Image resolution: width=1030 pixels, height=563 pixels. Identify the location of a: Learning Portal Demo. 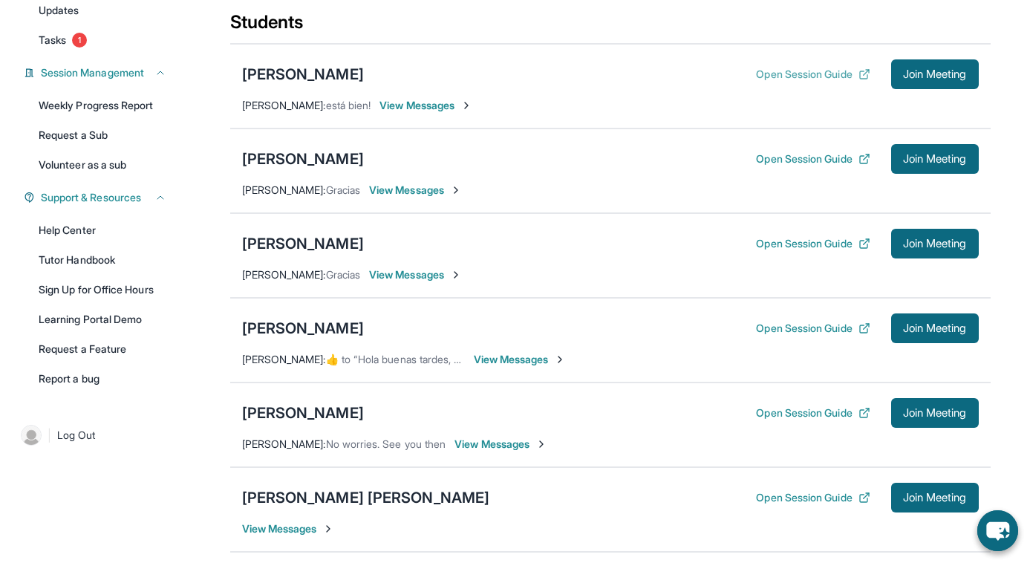
(103, 319).